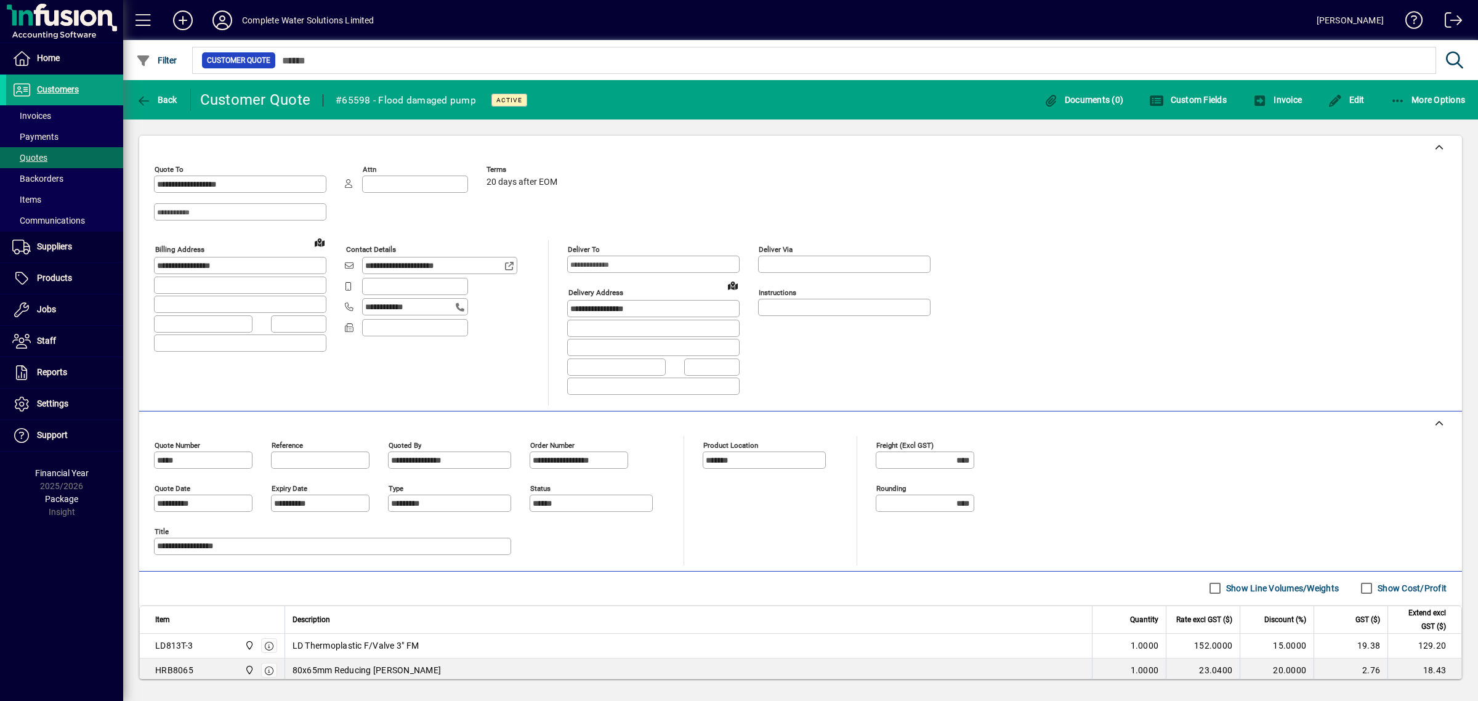  What do you see at coordinates (1204, 619) in the screenshot?
I see `span: Rate excl GST ($)` at bounding box center [1204, 619].